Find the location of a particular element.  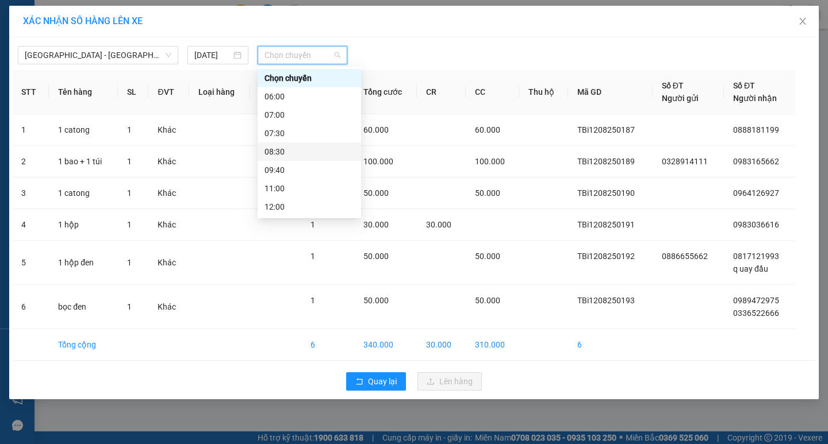

th: Loại hàng is located at coordinates (219, 92).